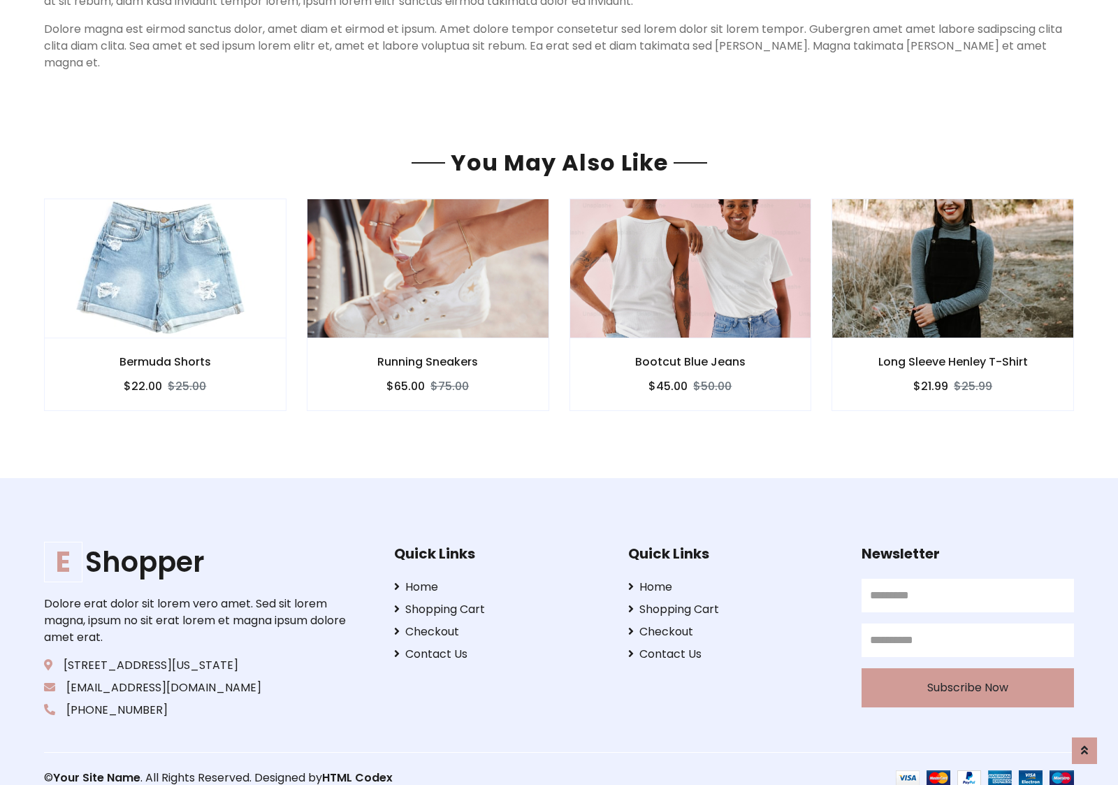  What do you see at coordinates (449, 386) in the screenshot?
I see `del: $75.00` at bounding box center [449, 386].